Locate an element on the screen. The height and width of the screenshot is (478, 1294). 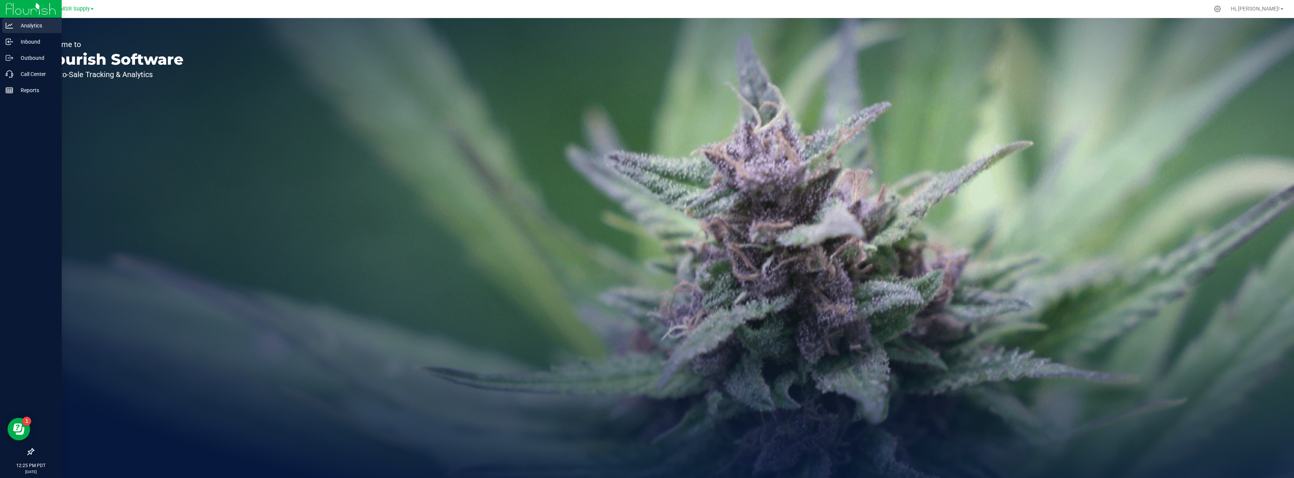
p: Inbound is located at coordinates (36, 42).